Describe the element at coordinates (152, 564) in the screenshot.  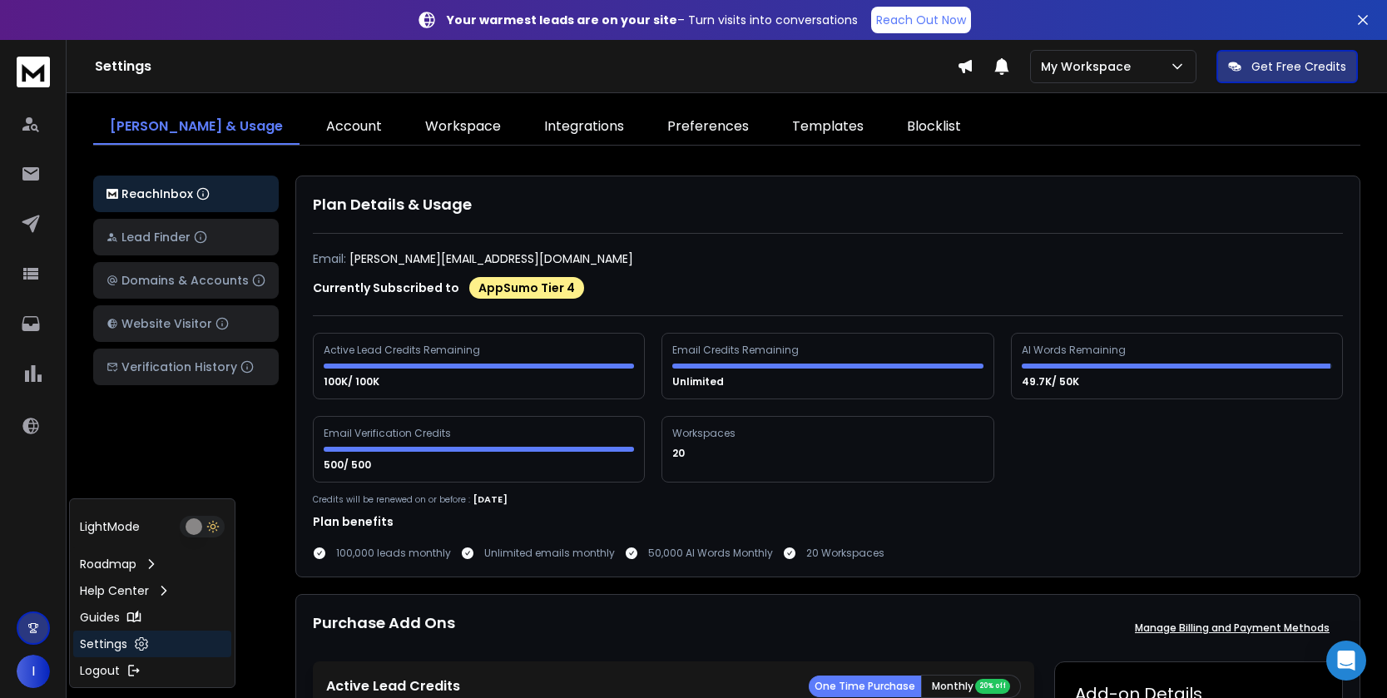
I see `a: Roadmap` at that location.